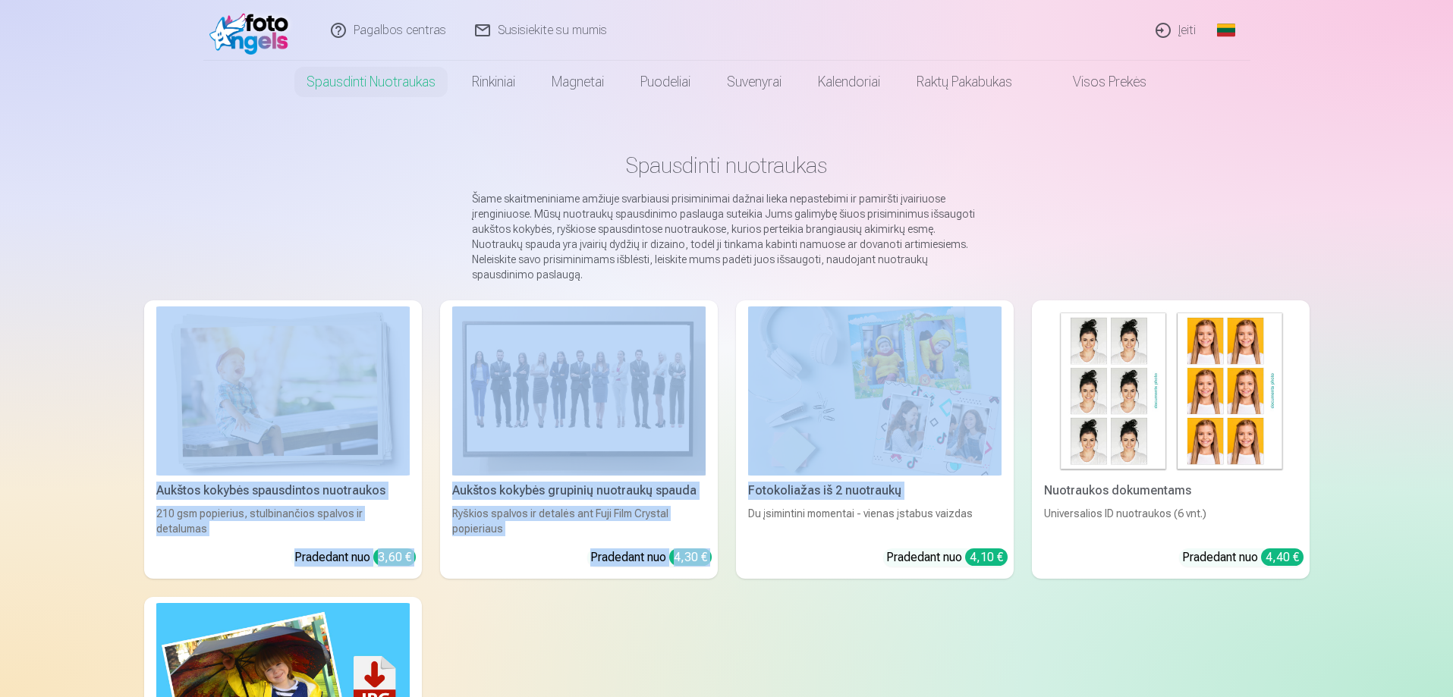  I want to click on div: Aukštos kokybės grupinių nuotraukų spauda, so click(579, 491).